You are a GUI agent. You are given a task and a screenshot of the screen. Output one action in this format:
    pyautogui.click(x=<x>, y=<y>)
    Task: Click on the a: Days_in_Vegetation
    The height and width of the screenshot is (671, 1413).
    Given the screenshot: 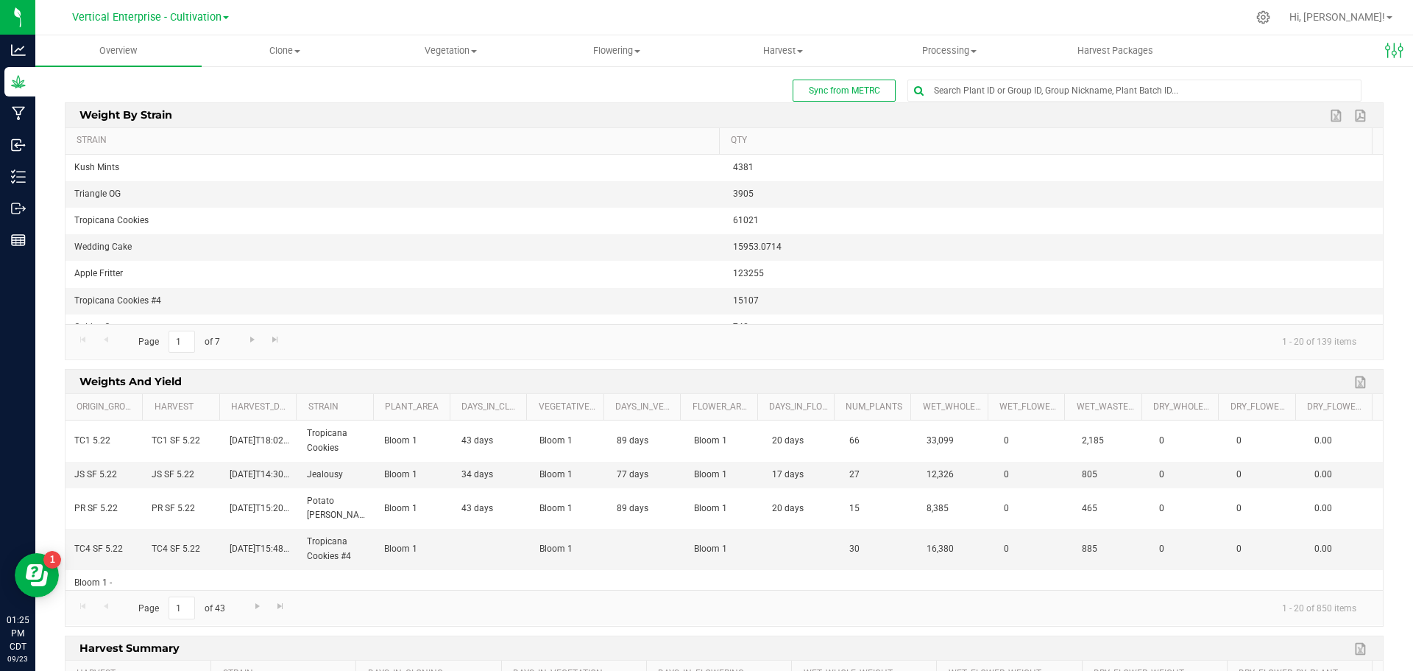 What is the action you would take?
    pyautogui.click(x=645, y=407)
    